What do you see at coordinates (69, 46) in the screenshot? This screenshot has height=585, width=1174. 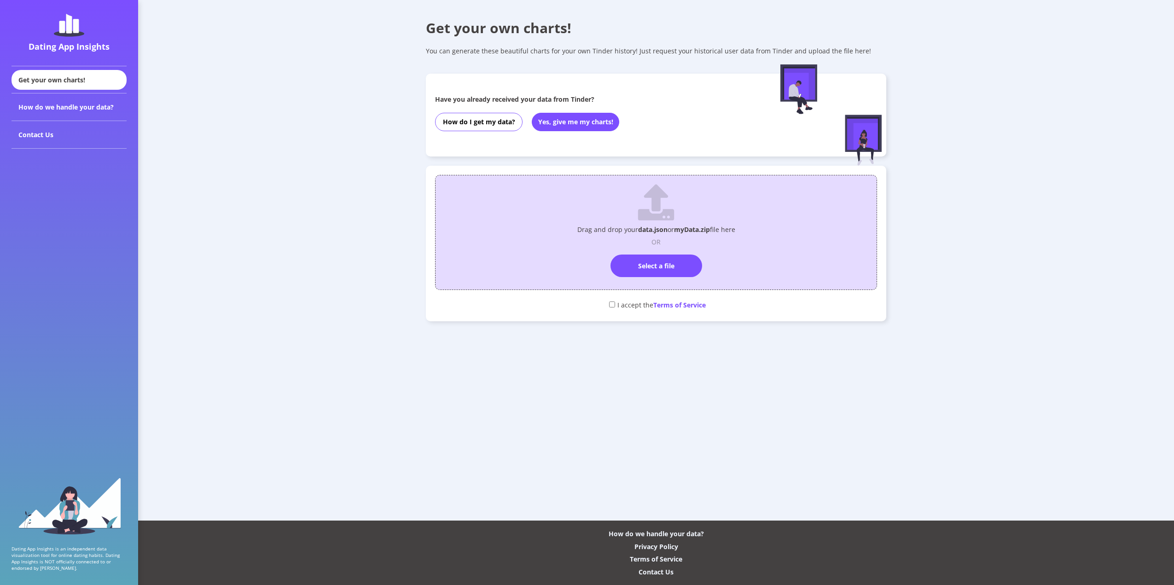 I see `div: Dating App Insights` at bounding box center [69, 46].